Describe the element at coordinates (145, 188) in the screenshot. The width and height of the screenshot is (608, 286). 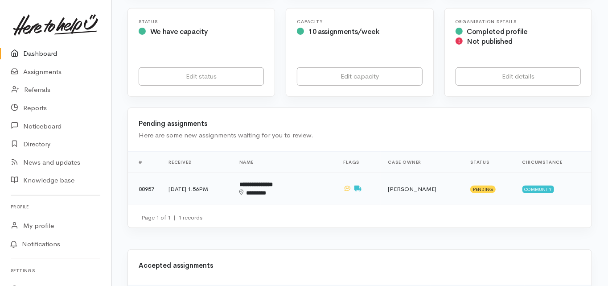
I see `td: 88957` at that location.